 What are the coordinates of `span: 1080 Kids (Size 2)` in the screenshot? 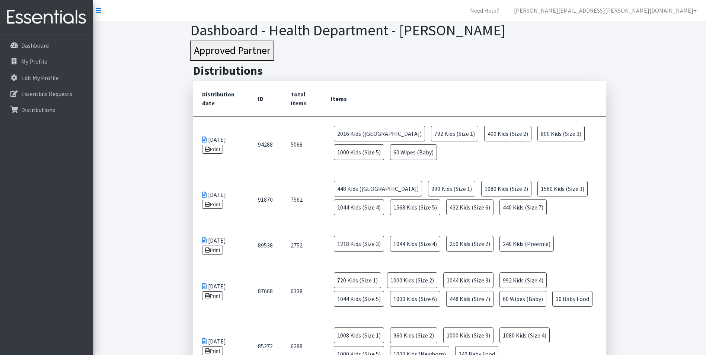 It's located at (506, 189).